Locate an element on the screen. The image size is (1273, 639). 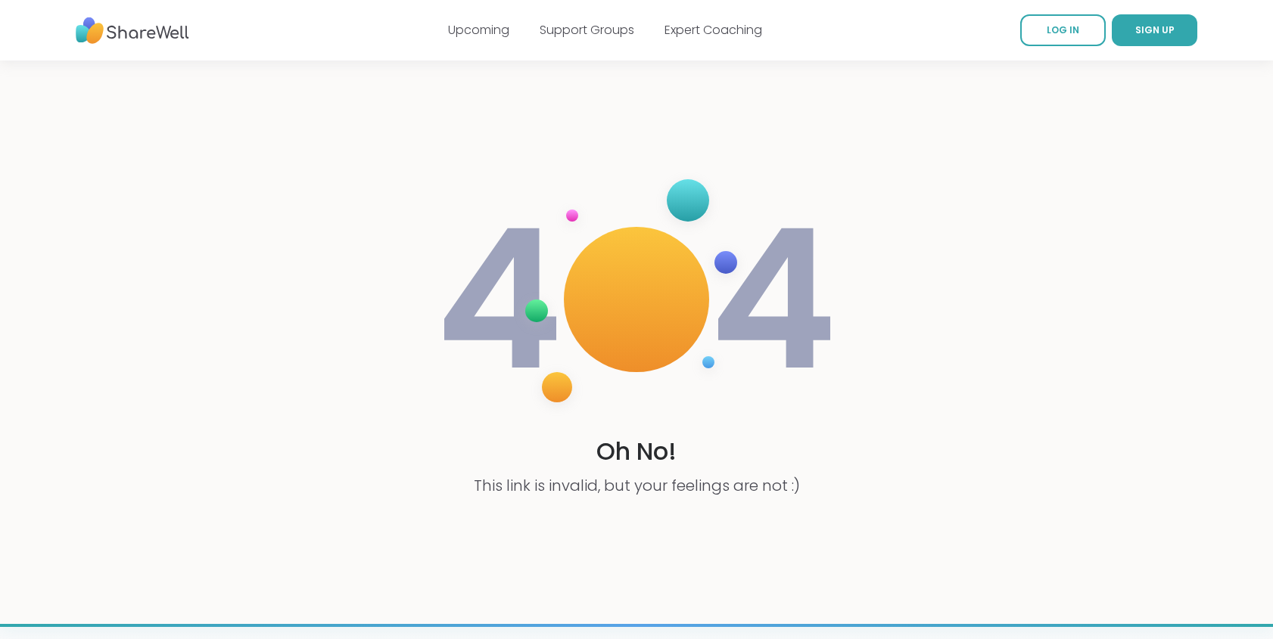
a: Expert Coaching is located at coordinates (713, 30).